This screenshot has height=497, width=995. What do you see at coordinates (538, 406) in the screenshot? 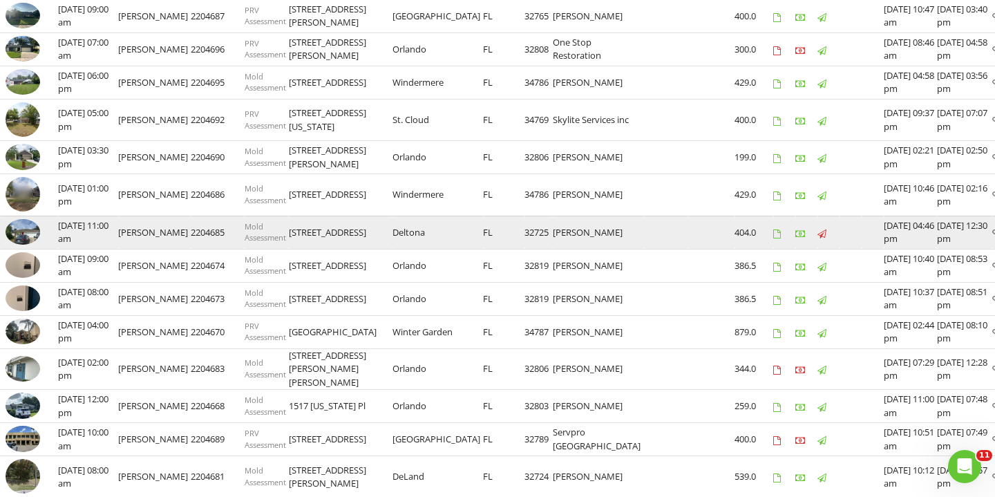
I see `td: 32803` at bounding box center [538, 406].